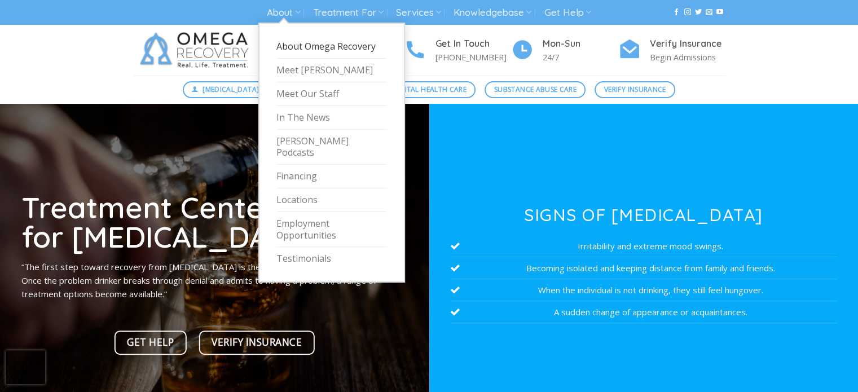 The image size is (858, 392). What do you see at coordinates (332, 118) in the screenshot?
I see `a: In The News` at bounding box center [332, 118].